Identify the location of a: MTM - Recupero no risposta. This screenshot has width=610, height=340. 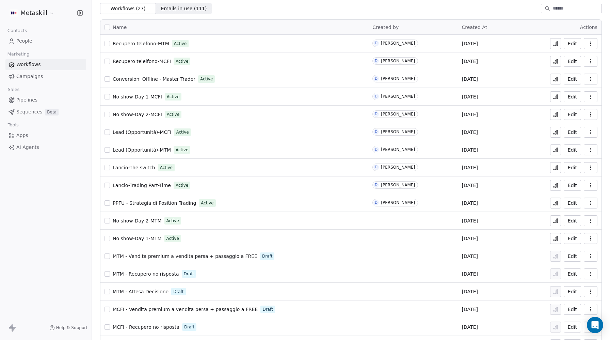
(146, 274).